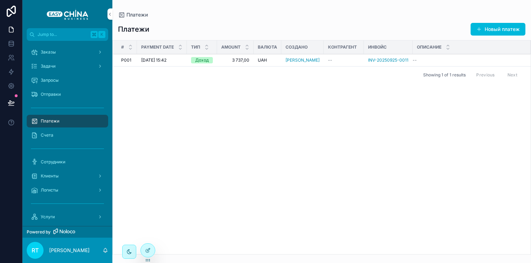 The image size is (531, 263). What do you see at coordinates (48, 66) in the screenshot?
I see `span: Задачи` at bounding box center [48, 66].